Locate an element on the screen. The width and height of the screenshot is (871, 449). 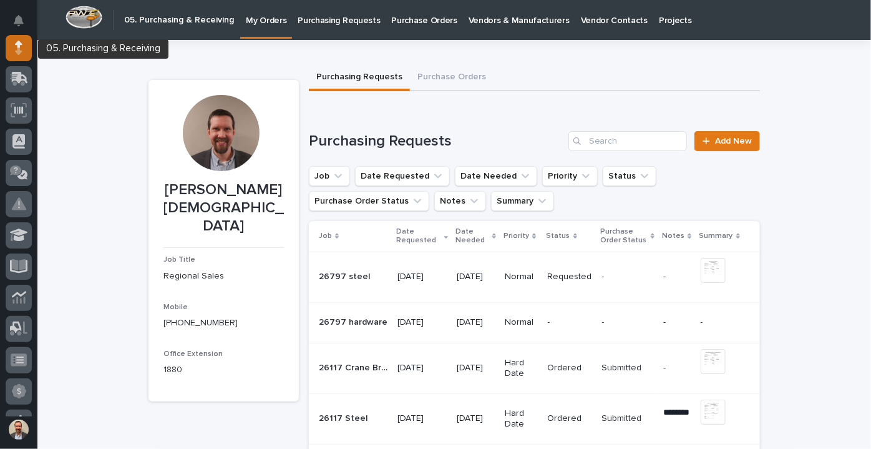
h1: Purchasing Requests is located at coordinates (436, 141).